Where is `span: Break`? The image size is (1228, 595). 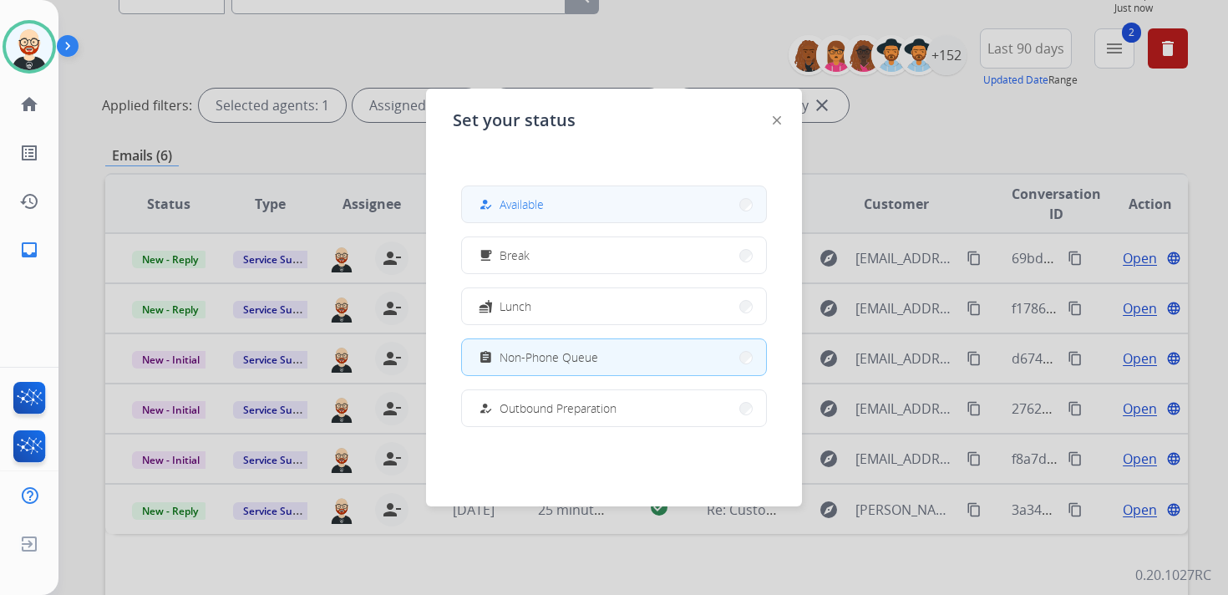
span: Break is located at coordinates (515, 255).